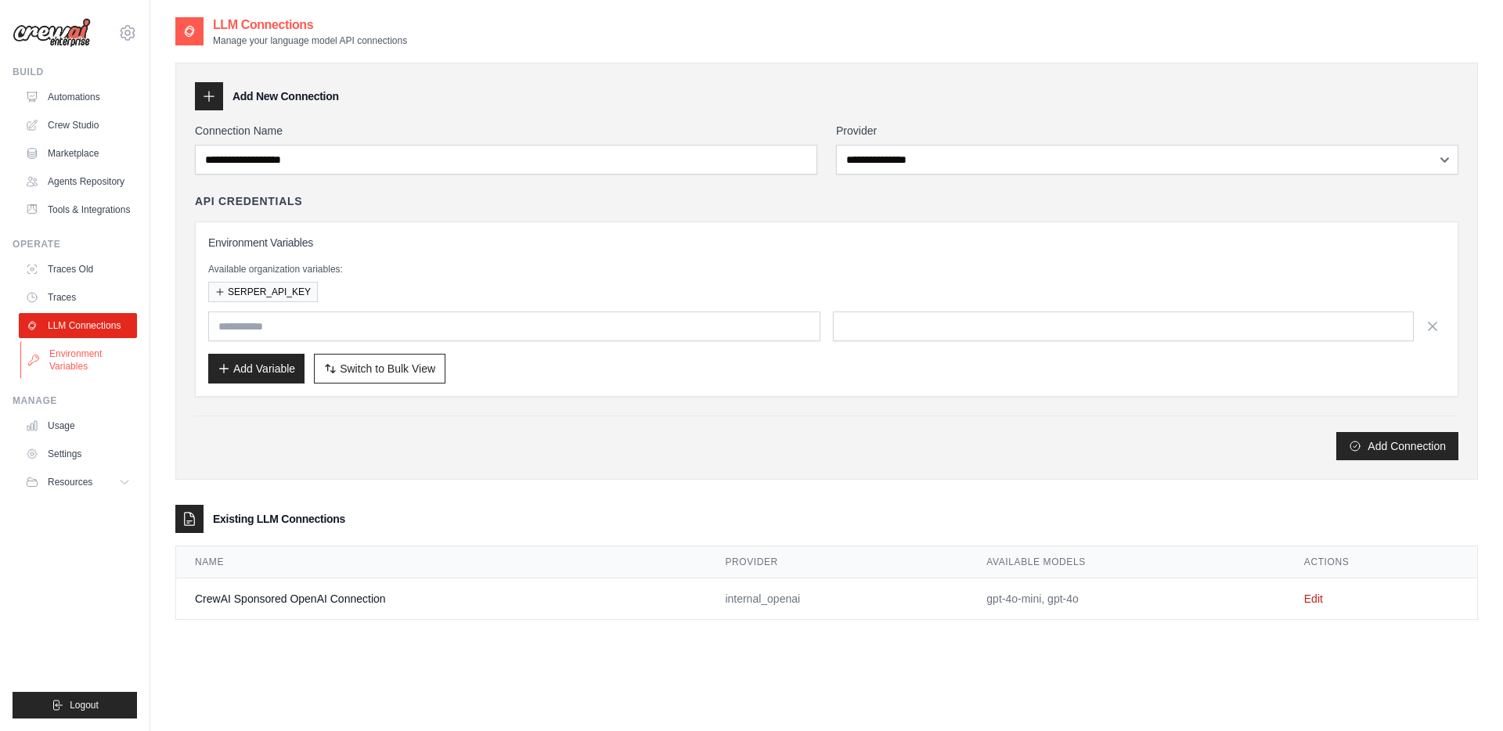 Image resolution: width=1503 pixels, height=731 pixels. Describe the element at coordinates (70, 482) in the screenshot. I see `span: Resources` at that location.